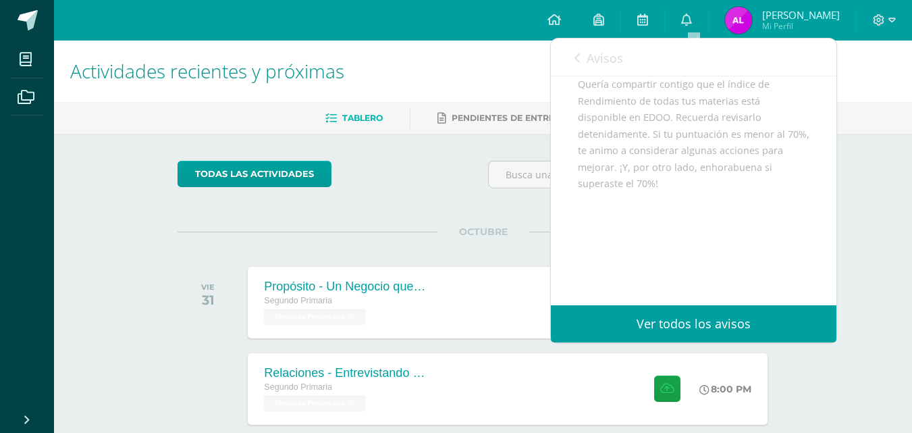  What do you see at coordinates (693, 323) in the screenshot?
I see `a: Ver todos los avisos` at bounding box center [693, 323].